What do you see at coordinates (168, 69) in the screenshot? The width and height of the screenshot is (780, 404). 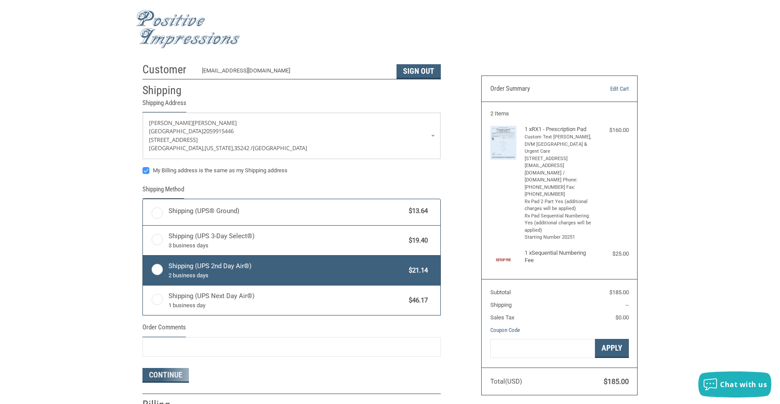 I see `h2: Customer` at bounding box center [168, 69].